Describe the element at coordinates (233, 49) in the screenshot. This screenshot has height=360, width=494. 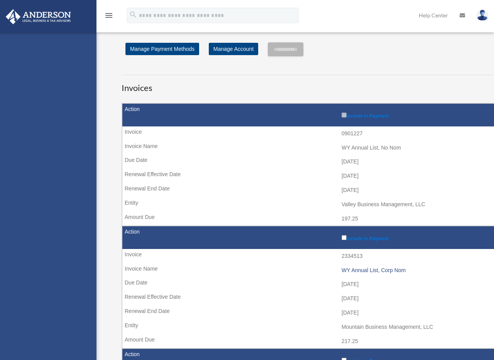
I see `a: Manage Account` at that location.